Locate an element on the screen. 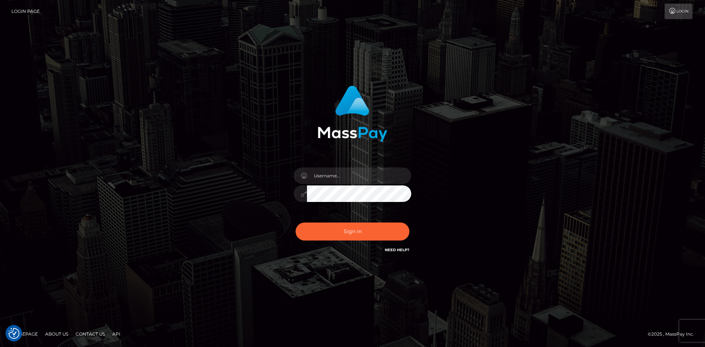 This screenshot has width=705, height=347. button: Sign in is located at coordinates (353, 231).